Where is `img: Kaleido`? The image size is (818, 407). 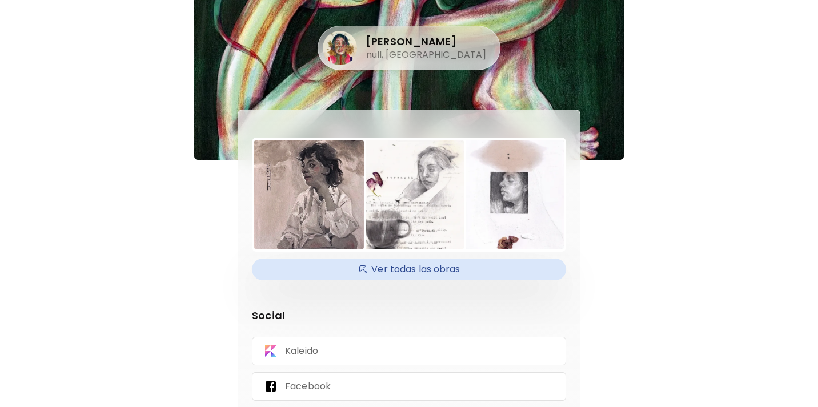
img: Kaleido is located at coordinates (271, 351).